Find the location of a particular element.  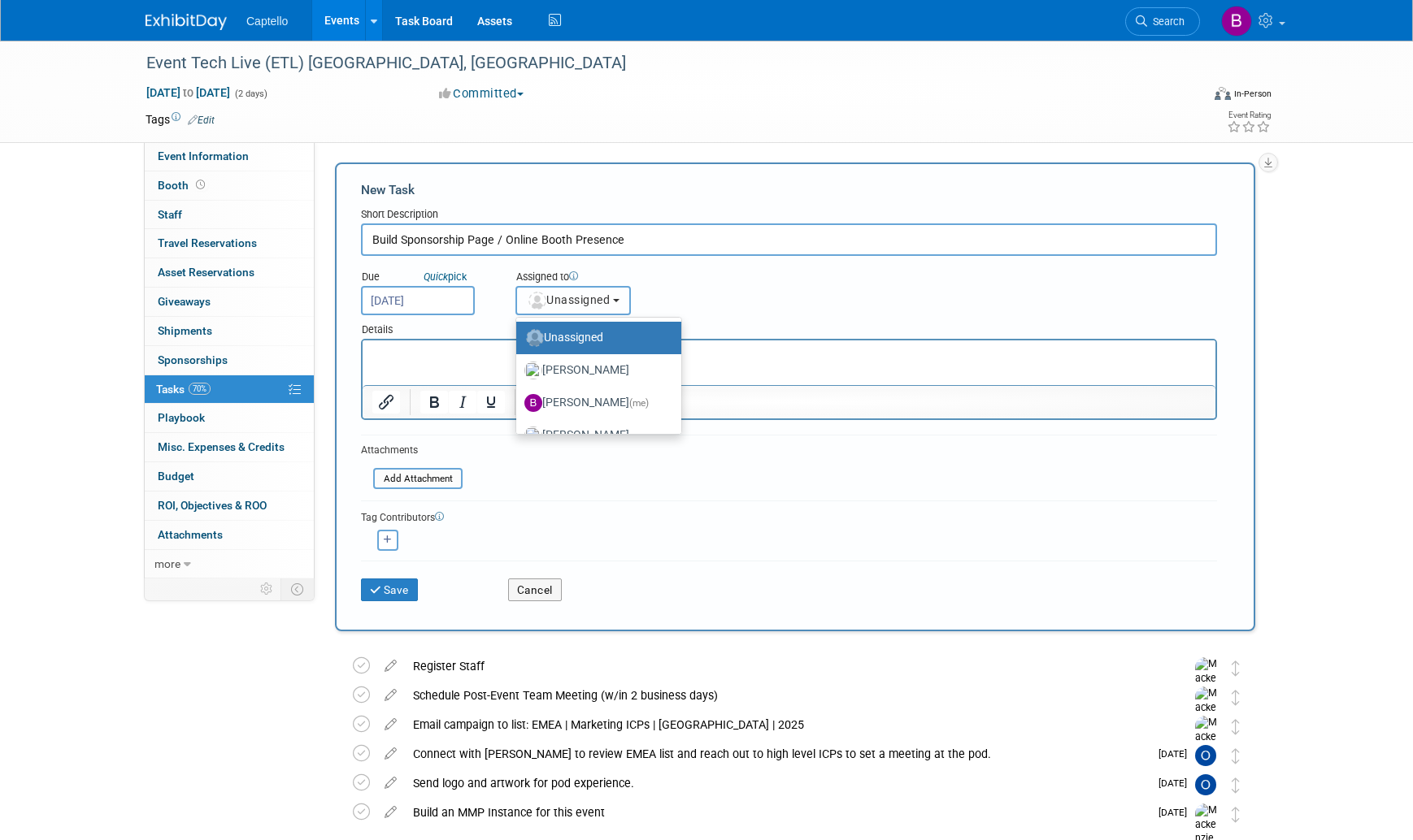

span: ROI, Objectives & ROO is located at coordinates (212, 505).